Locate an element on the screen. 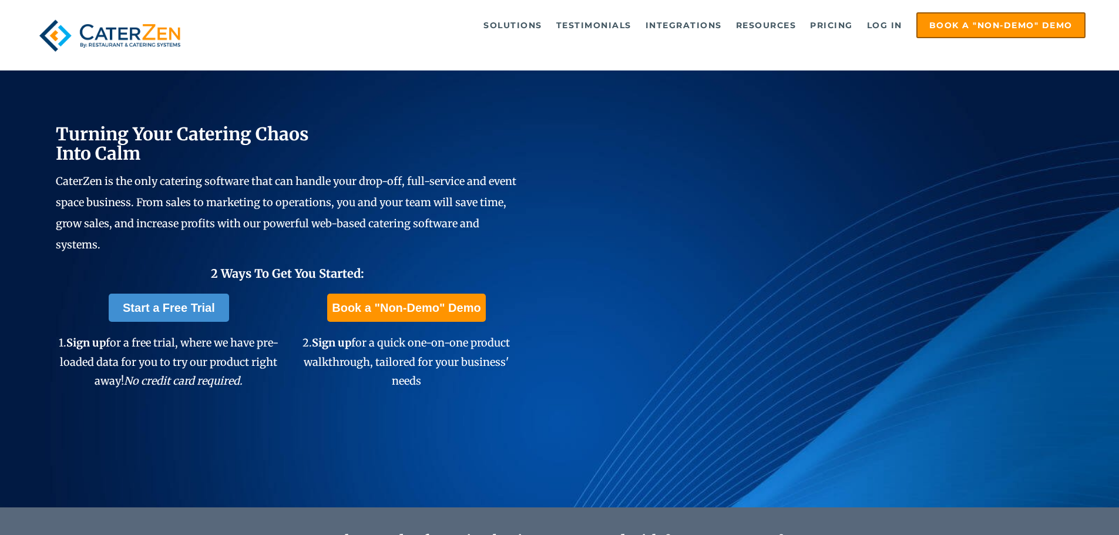 The height and width of the screenshot is (535, 1119). div: Navigation Menu is located at coordinates (649, 25).